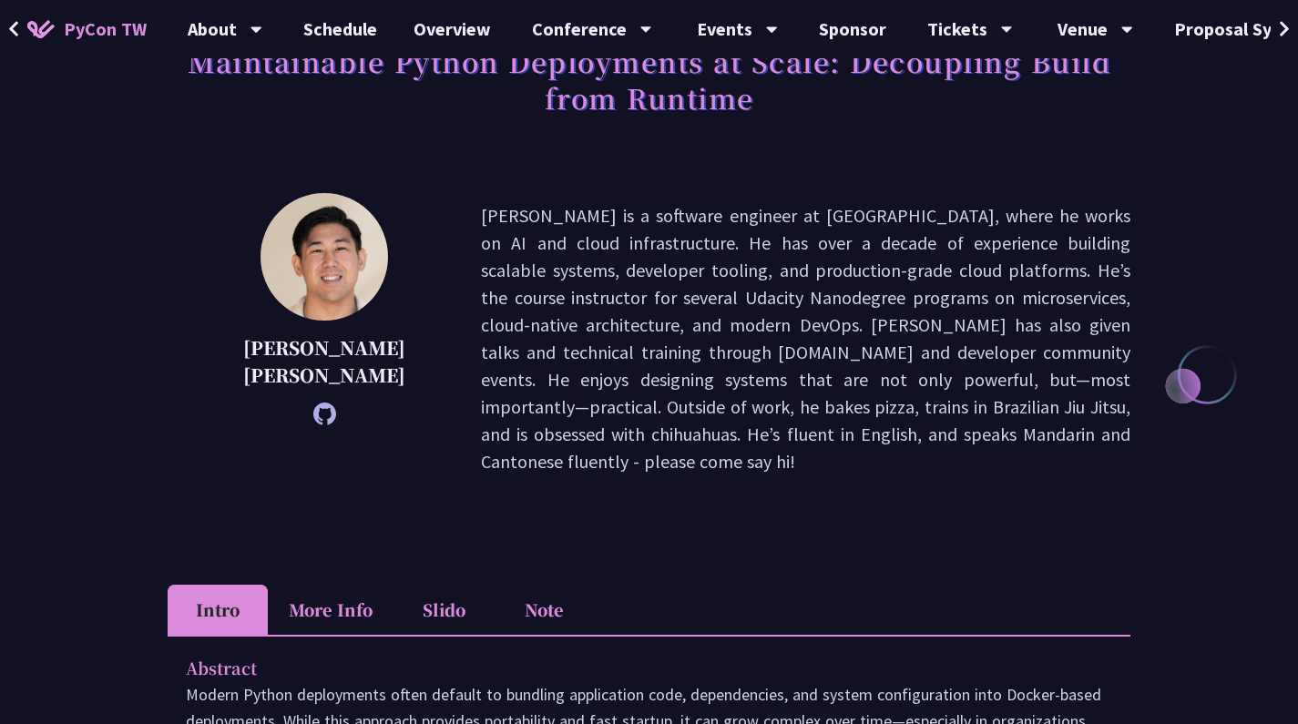 The height and width of the screenshot is (724, 1298). I want to click on li: Note, so click(544, 610).